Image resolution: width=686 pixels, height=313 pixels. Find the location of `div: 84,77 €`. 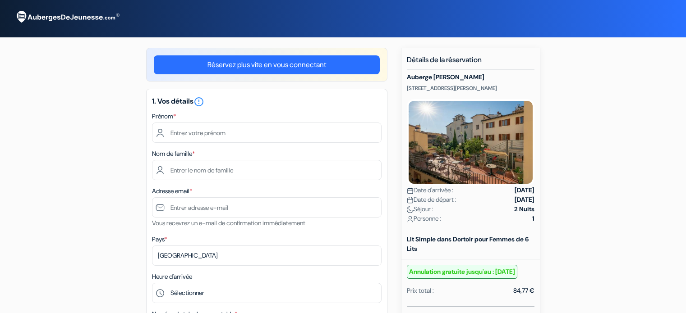

div: 84,77 € is located at coordinates (523, 291).